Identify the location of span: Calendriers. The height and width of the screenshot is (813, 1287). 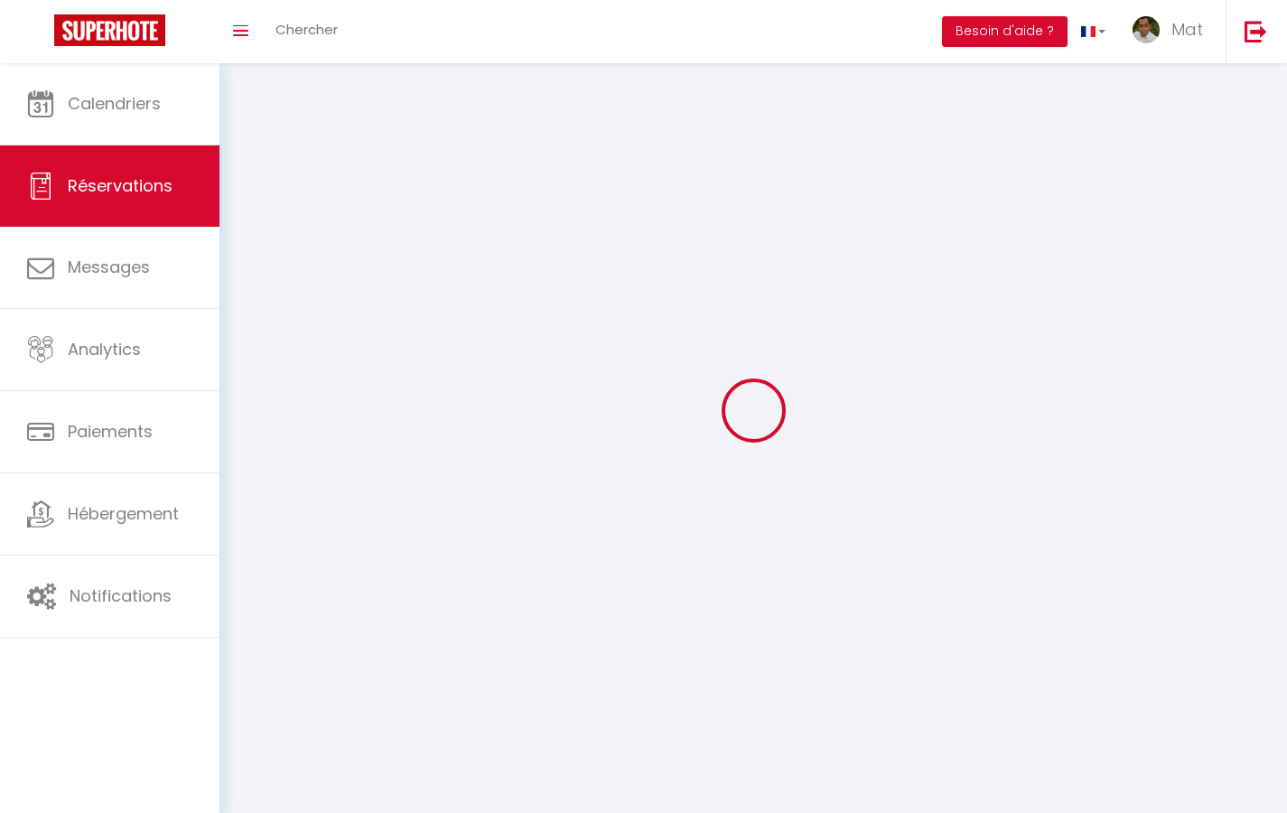
(114, 103).